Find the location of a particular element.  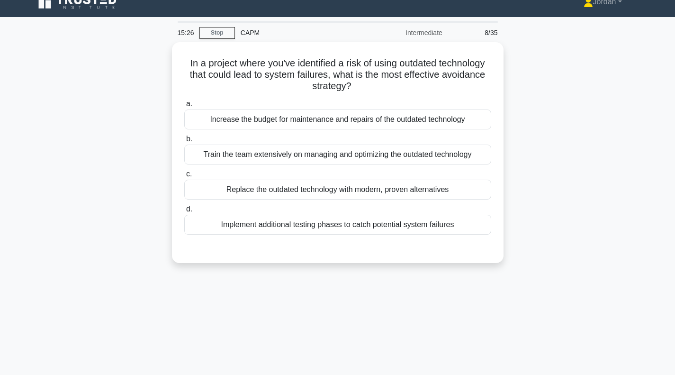

div: Increase the budget for maintenance and repairs of the outdated technology is located at coordinates (338, 119).